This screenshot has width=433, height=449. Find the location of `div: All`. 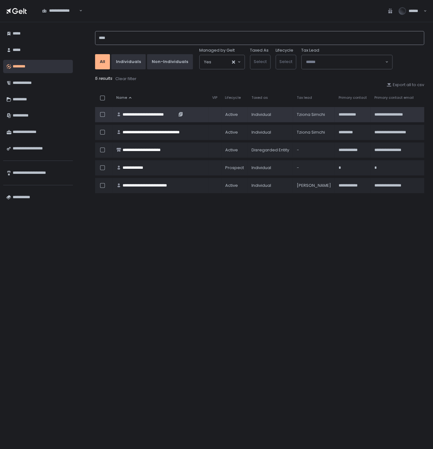

div: All is located at coordinates (102, 62).